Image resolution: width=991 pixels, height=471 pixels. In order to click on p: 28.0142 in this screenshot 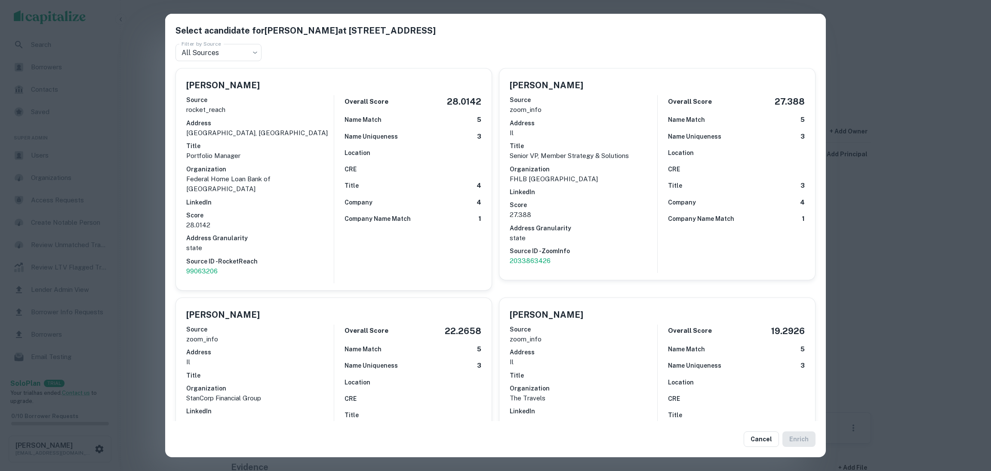, I will do `click(260, 225)`.